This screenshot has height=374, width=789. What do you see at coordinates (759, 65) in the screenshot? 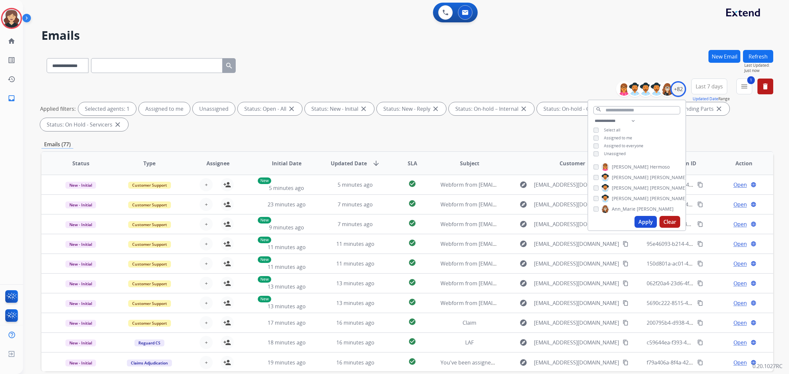
I see `span: Last Updated:` at bounding box center [759, 65].